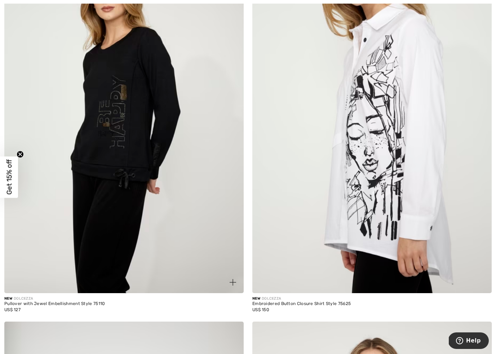 This screenshot has width=496, height=354. What do you see at coordinates (25, 8) in the screenshot?
I see `span: Help` at bounding box center [25, 8].